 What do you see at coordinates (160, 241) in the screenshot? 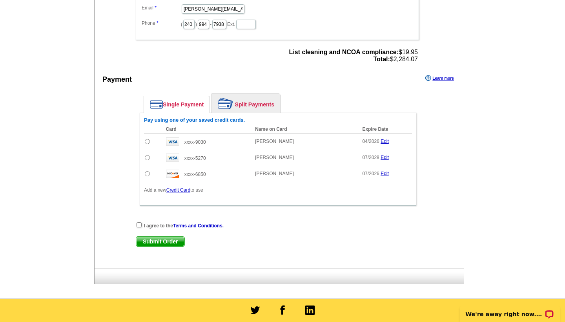
I see `span: Submit Order` at bounding box center [160, 241].